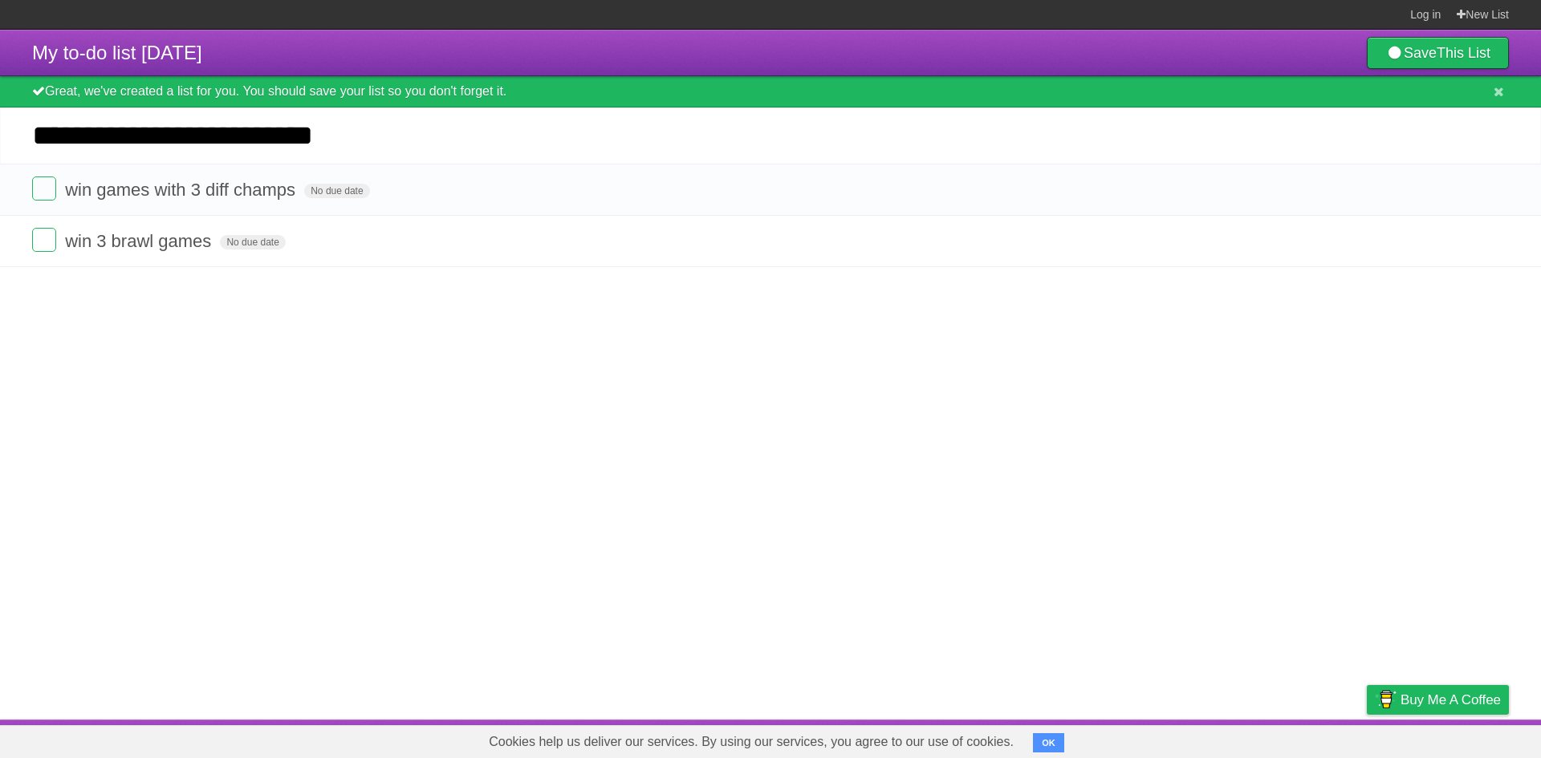 The image size is (1541, 758). I want to click on a: About, so click(1170, 739).